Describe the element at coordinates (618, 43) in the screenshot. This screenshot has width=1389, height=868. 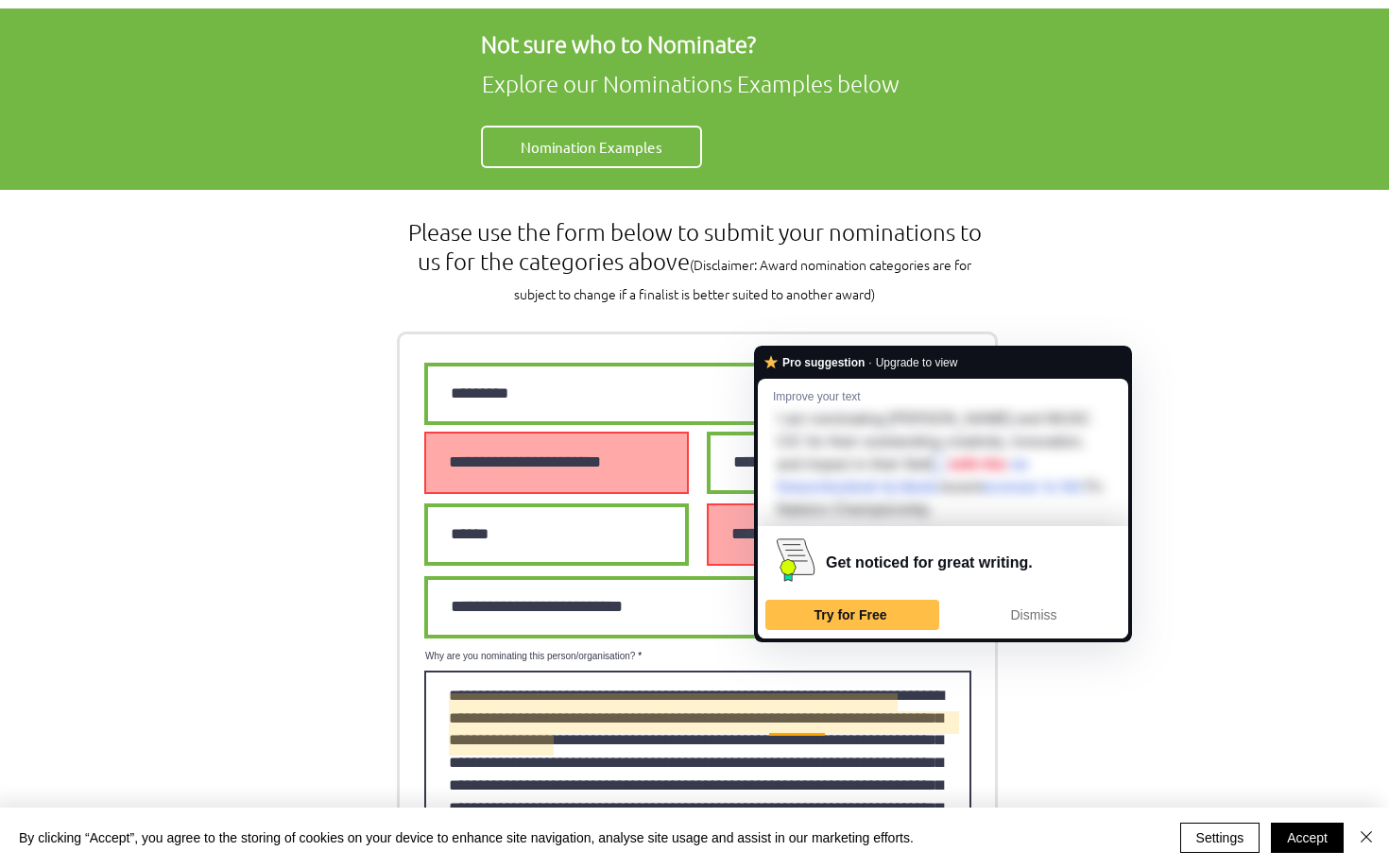
I see `span: Not sure who to Nominate?` at that location.